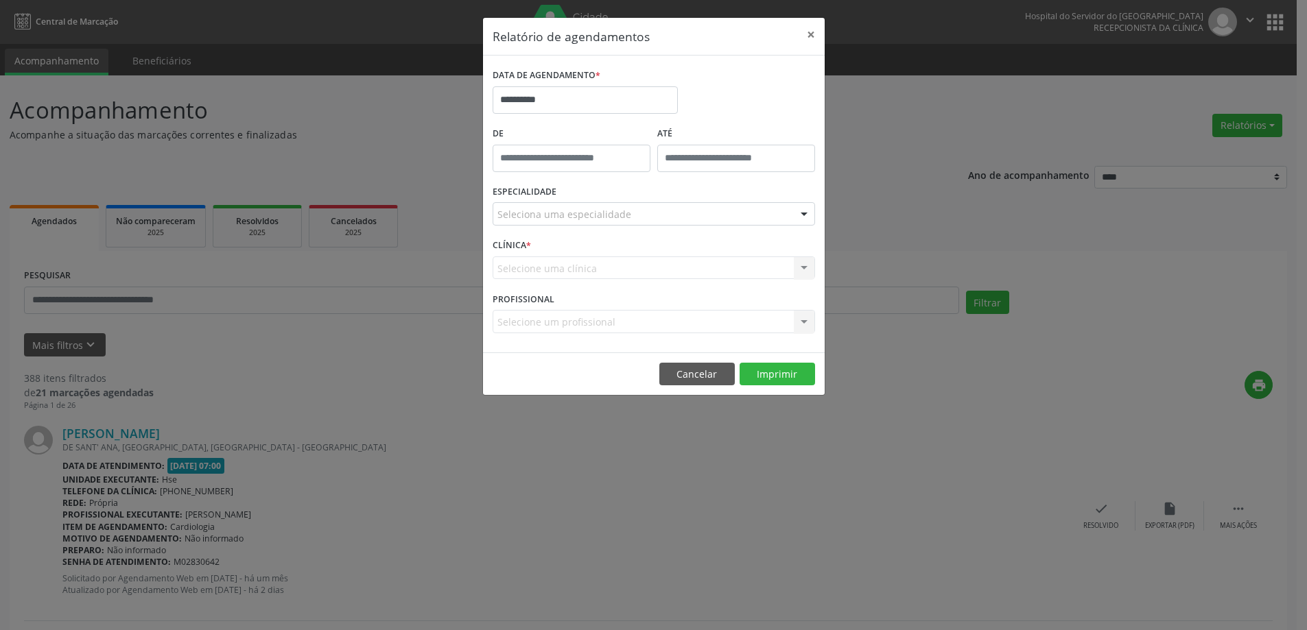  Describe the element at coordinates (524, 192) in the screenshot. I see `label: ESPECIALIDADE` at that location.